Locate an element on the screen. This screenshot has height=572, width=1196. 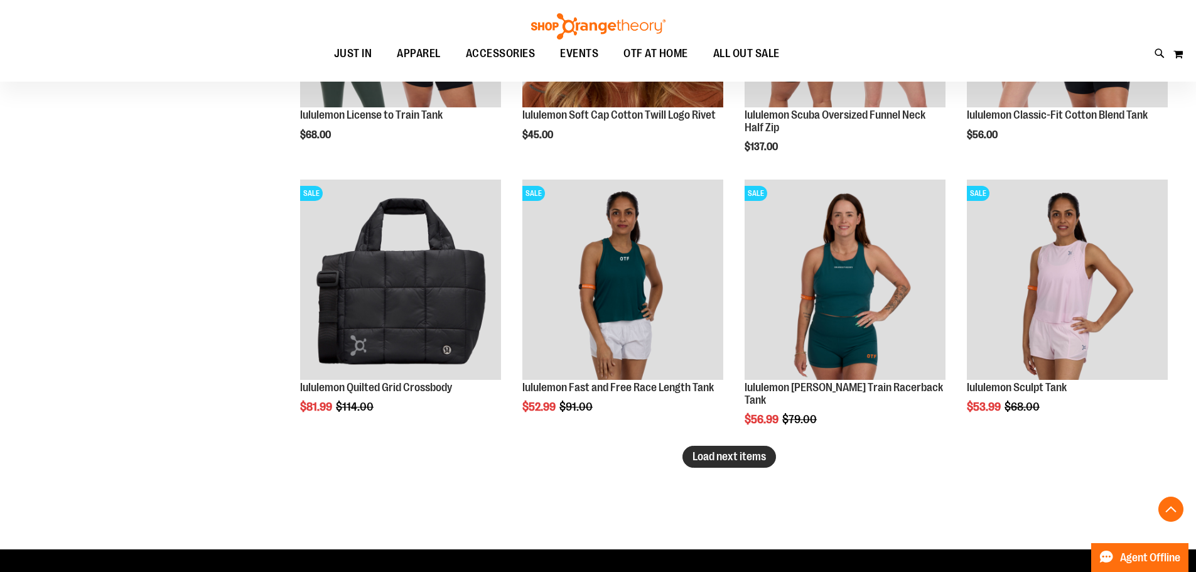
span: $81.99 is located at coordinates (317, 407).